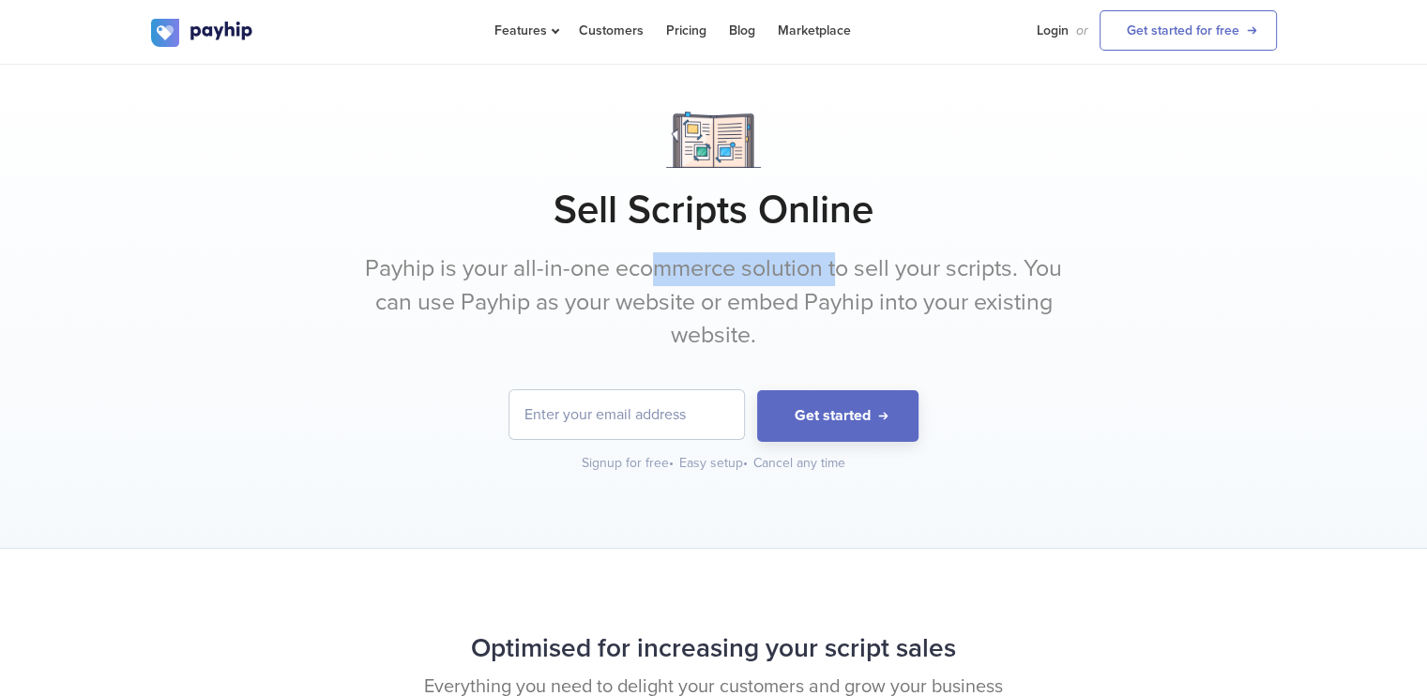  I want to click on a: Get started for free, so click(1188, 30).